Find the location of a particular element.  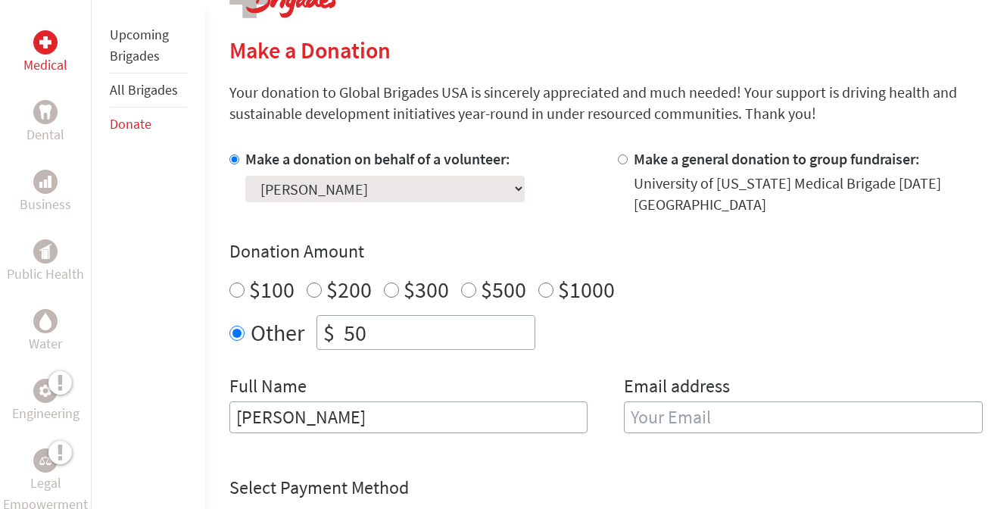

input: Enter Full Name is located at coordinates (409, 417).